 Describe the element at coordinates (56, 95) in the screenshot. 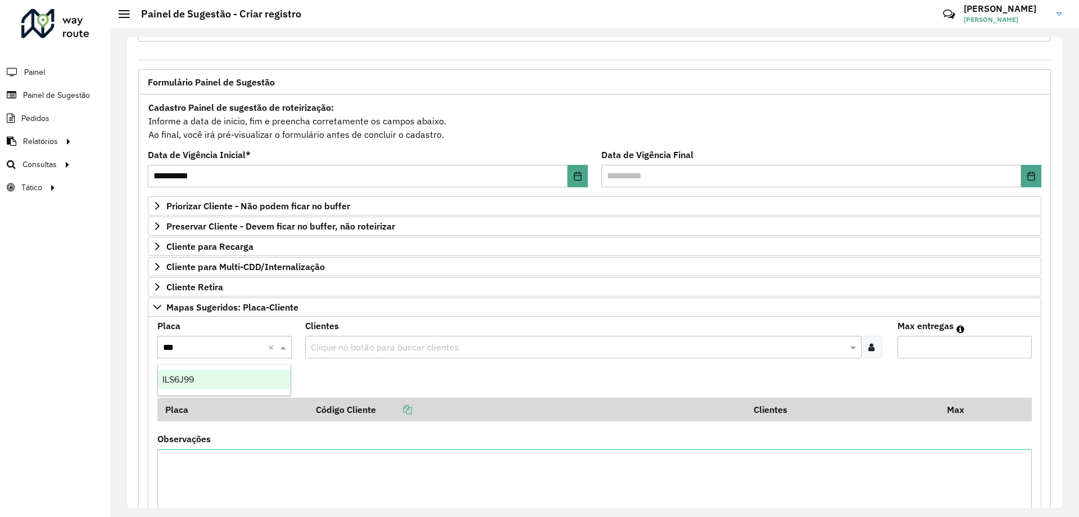

I see `span: Painel de Sugestão` at that location.